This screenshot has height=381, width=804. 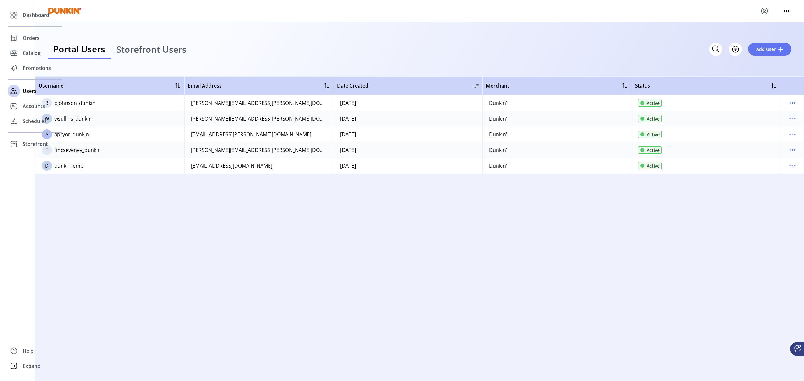 I want to click on div: wsullins_dunkin, so click(x=73, y=119).